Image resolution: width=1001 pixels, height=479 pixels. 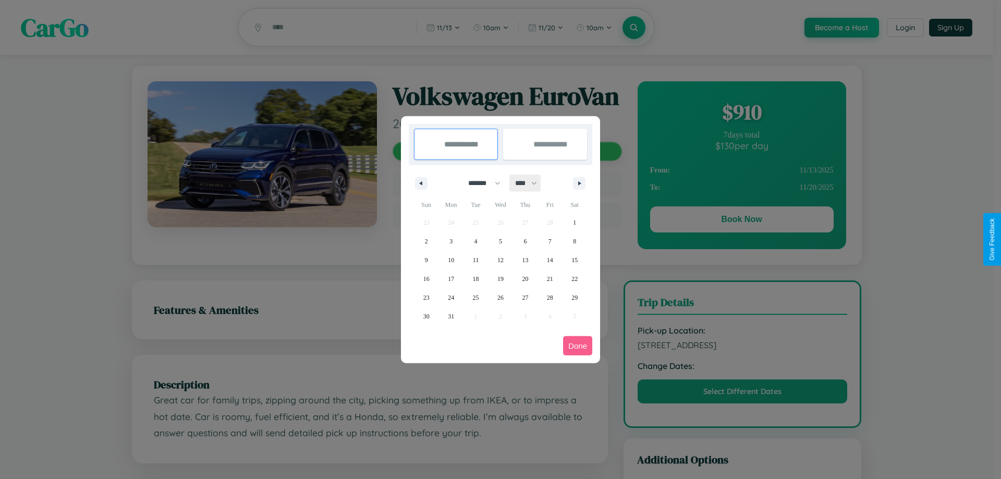 I want to click on button: 25, so click(x=476, y=298).